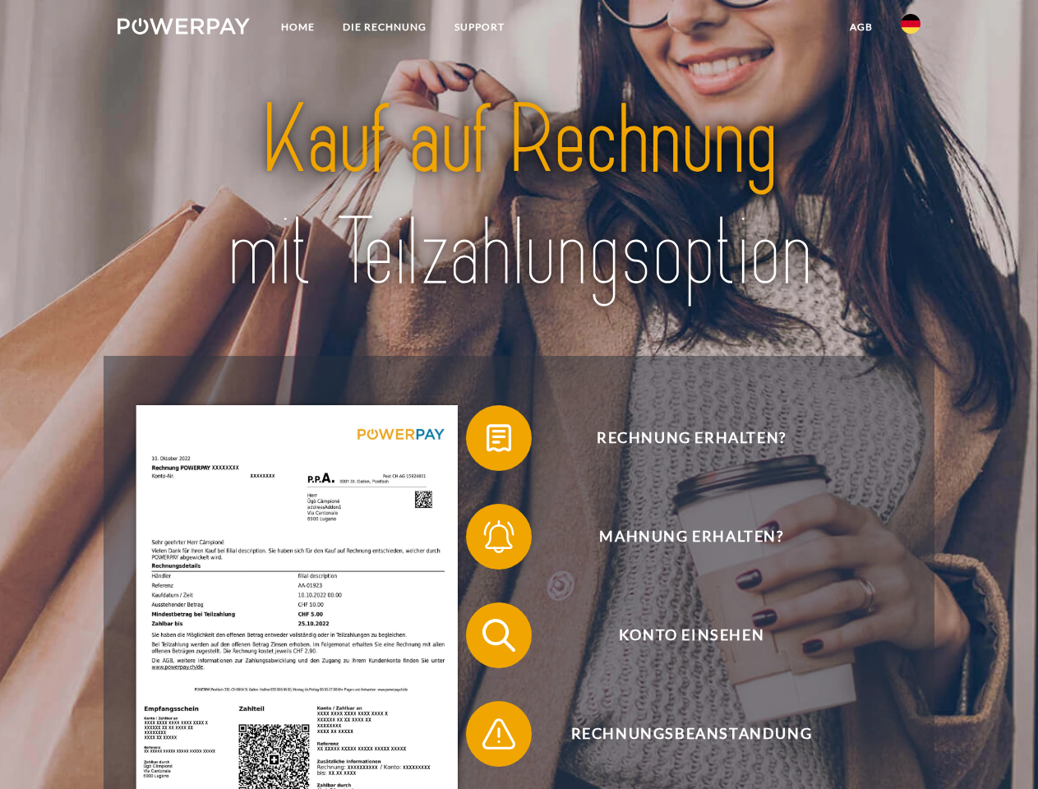 This screenshot has width=1038, height=789. What do you see at coordinates (385, 27) in the screenshot?
I see `a: DIE RECHNUNG` at bounding box center [385, 27].